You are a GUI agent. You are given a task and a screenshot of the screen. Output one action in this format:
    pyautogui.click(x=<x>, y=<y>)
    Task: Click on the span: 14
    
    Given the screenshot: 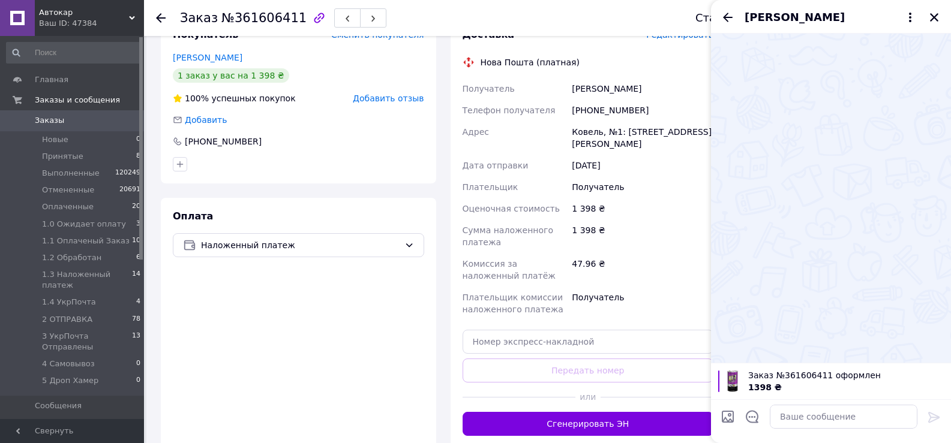 What is the action you would take?
    pyautogui.click(x=136, y=280)
    